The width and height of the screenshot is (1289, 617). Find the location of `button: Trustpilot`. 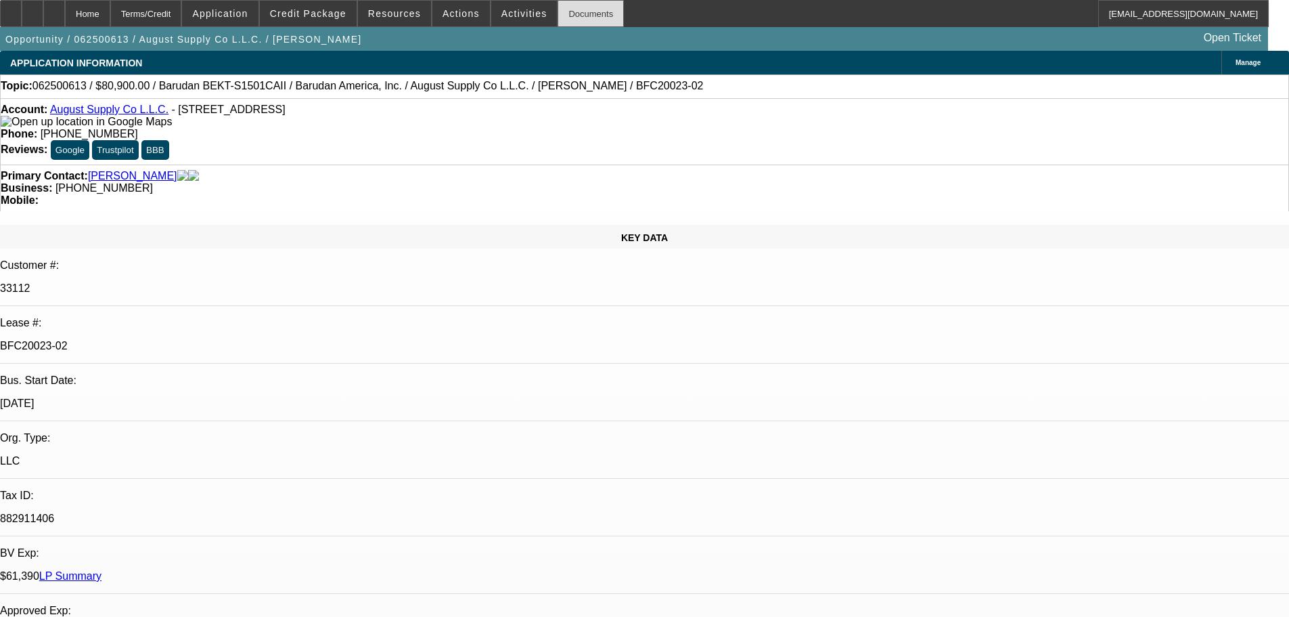

button: Trustpilot is located at coordinates (115, 150).